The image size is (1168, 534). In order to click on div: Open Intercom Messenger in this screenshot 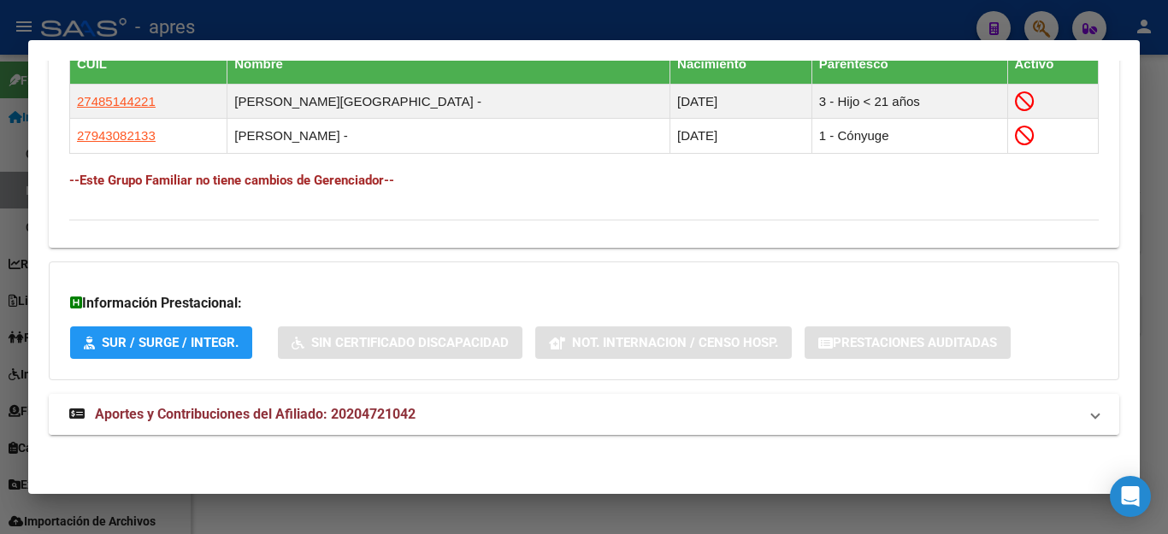, I will do `click(1130, 497)`.